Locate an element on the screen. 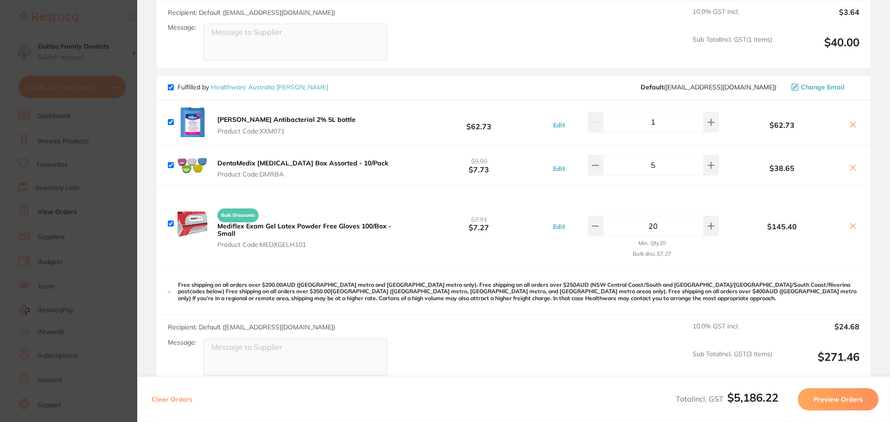 The image size is (890, 422). small: Bulk disc. $7.27 is located at coordinates (652, 254).